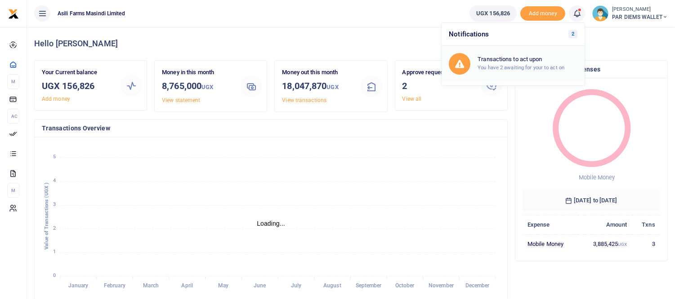 The height and width of the screenshot is (299, 675). I want to click on tspan: 3, so click(54, 204).